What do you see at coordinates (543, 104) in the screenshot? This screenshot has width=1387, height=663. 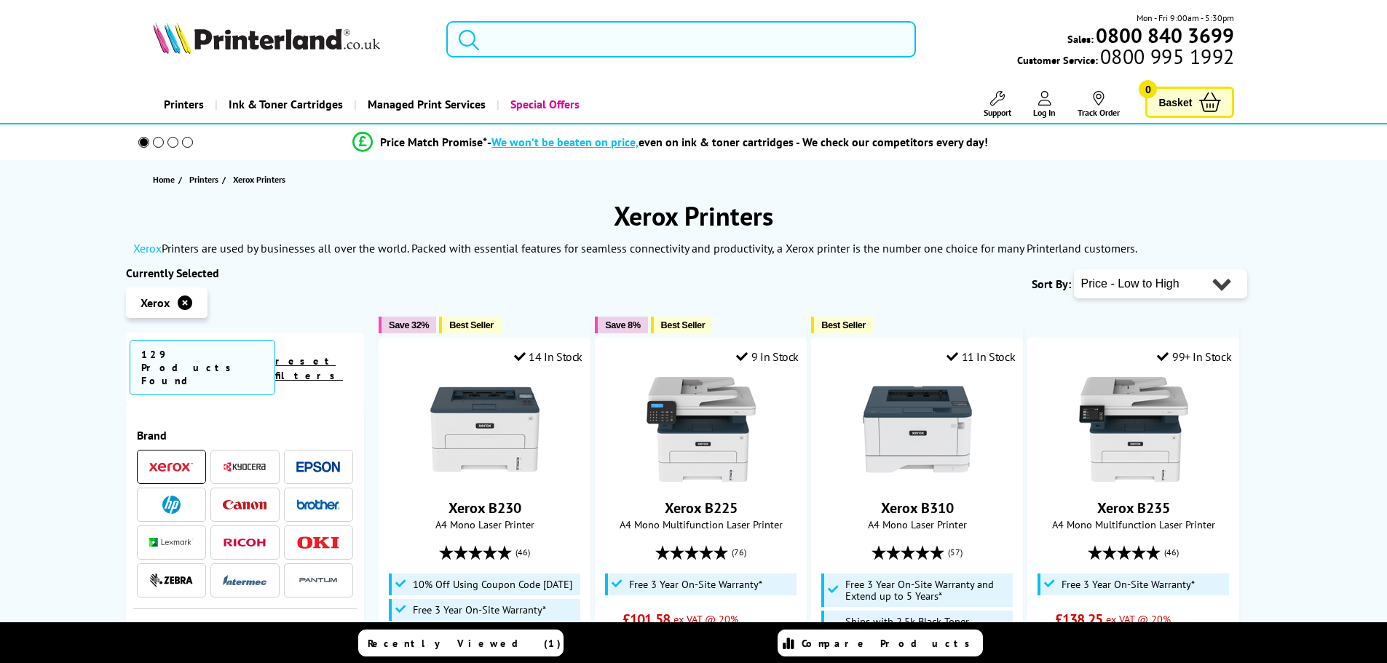 I see `a: Special Offers` at bounding box center [543, 104].